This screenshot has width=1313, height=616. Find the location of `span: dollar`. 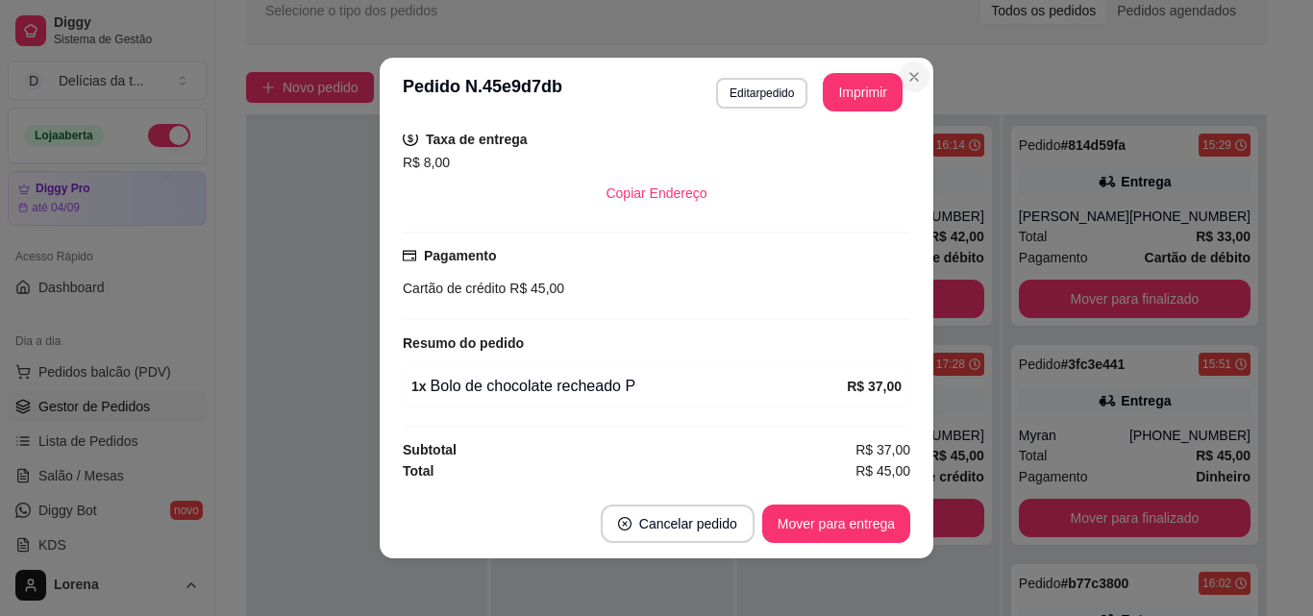

span: dollar is located at coordinates (410, 138).